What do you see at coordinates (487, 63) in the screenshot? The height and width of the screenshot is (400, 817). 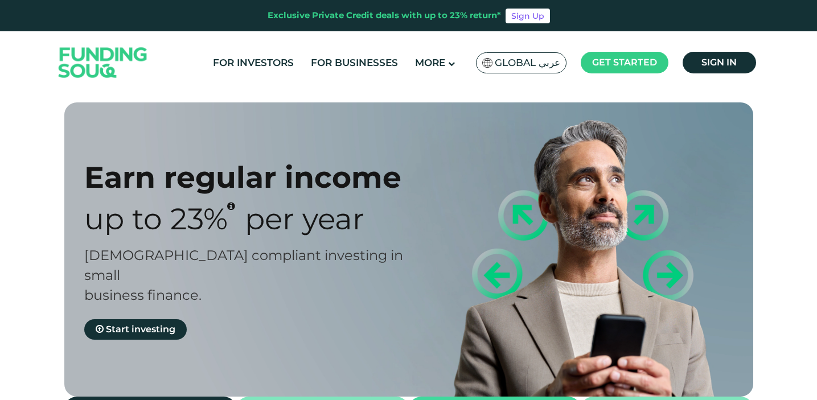 I see `img: SA Flag` at bounding box center [487, 63].